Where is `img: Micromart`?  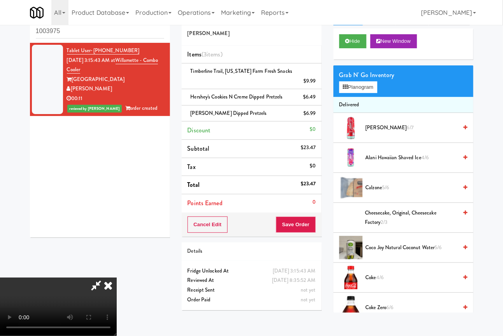
img: Micromart is located at coordinates (37, 12).